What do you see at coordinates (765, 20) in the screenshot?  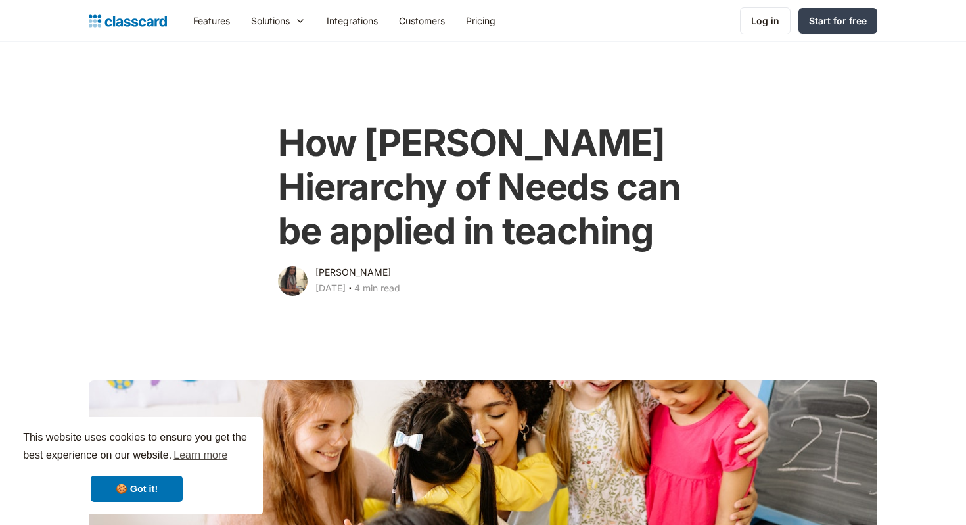 I see `a: Log in` at bounding box center [765, 20].